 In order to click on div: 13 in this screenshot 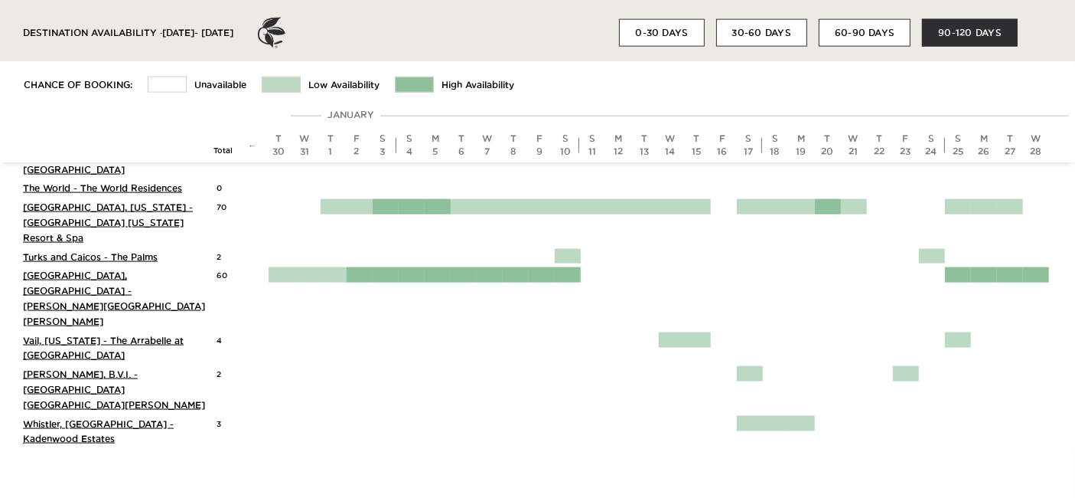, I will do `click(645, 152)`.